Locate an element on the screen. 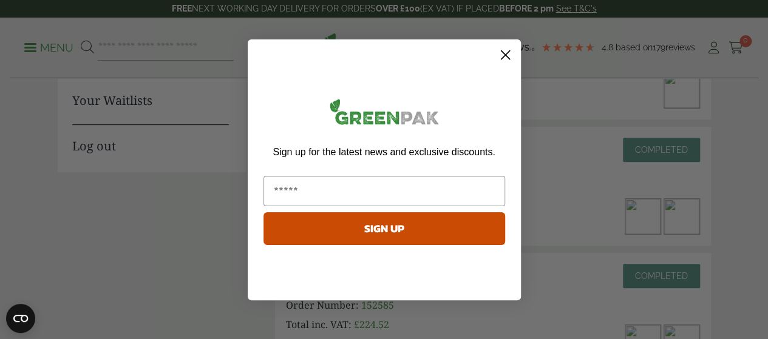 The height and width of the screenshot is (339, 768). button: Close dialog is located at coordinates (505, 55).